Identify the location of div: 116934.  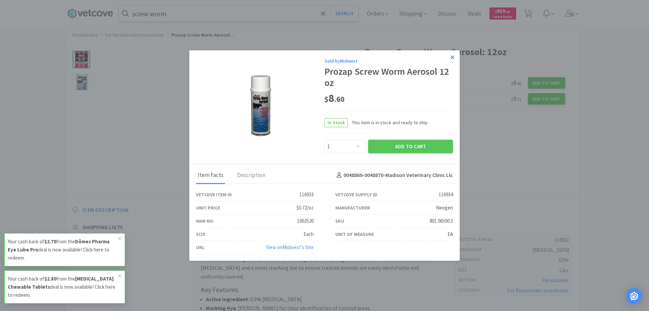
(446, 194).